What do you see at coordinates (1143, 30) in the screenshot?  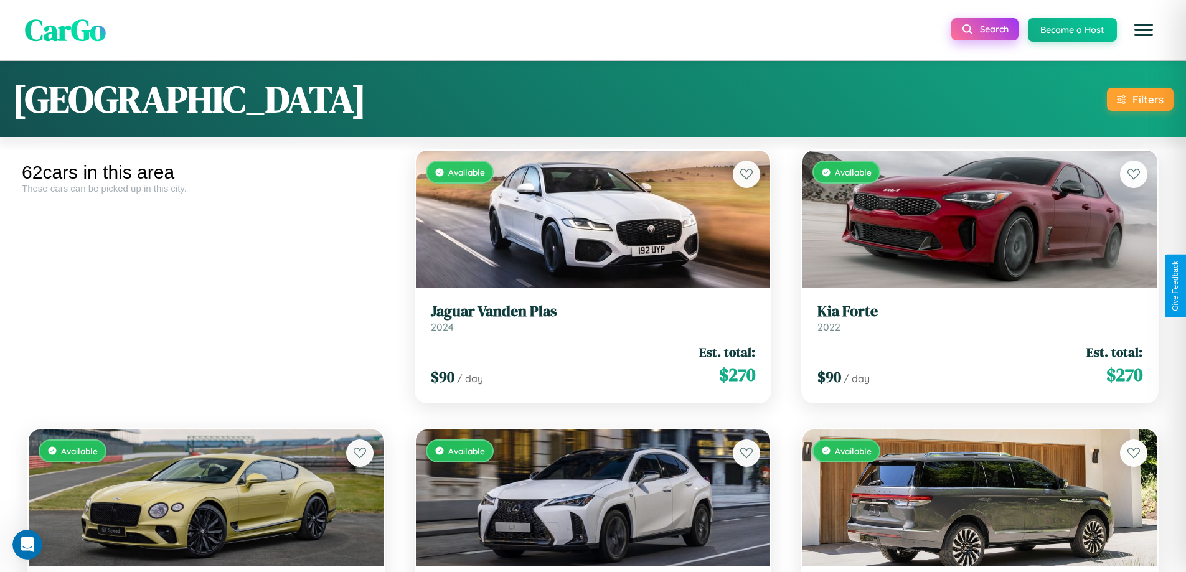 I see `button: Open menu` at bounding box center [1143, 30].